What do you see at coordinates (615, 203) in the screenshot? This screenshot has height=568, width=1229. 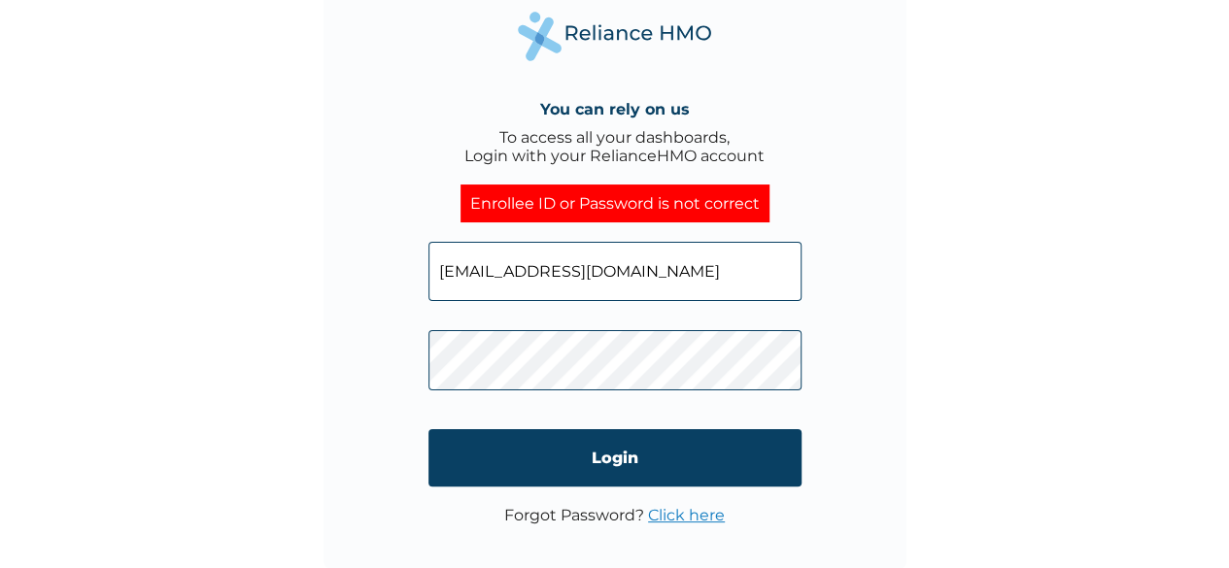 I see `div: Enrollee ID or Password is not correct` at bounding box center [615, 203].